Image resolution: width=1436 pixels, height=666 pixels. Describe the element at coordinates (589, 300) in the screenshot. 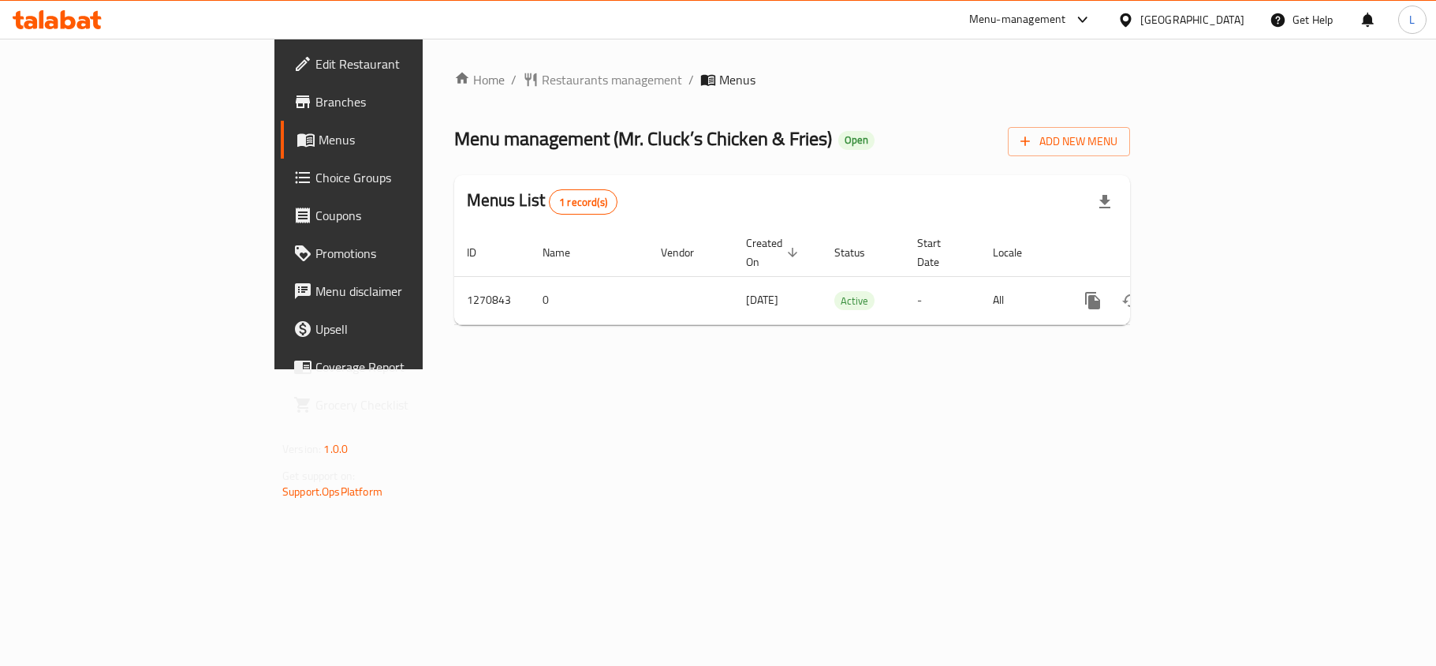

I see `td: 0` at that location.